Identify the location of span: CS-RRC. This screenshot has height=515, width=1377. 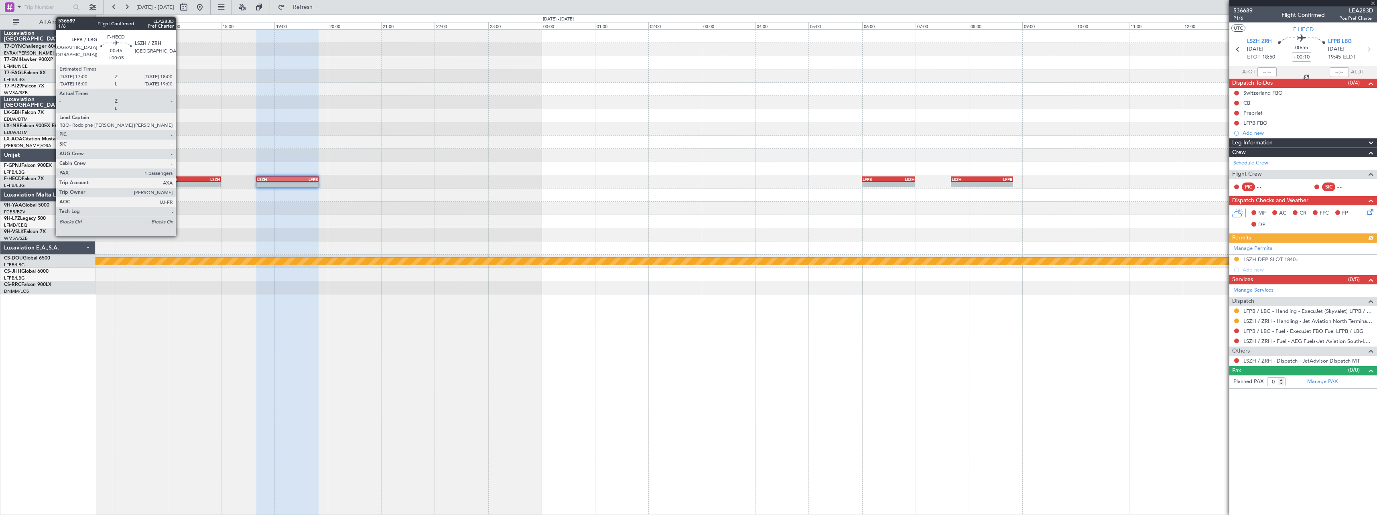
(12, 285).